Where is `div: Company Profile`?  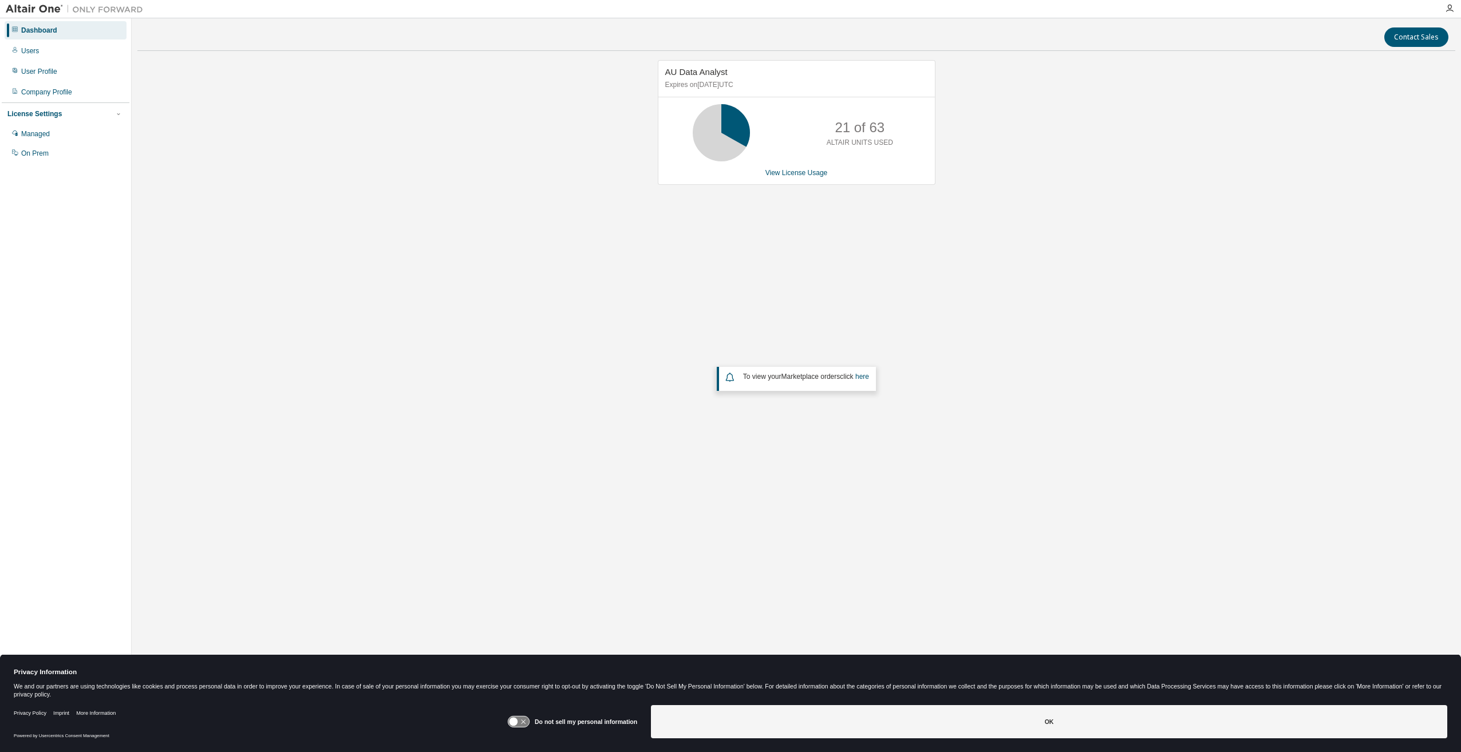
div: Company Profile is located at coordinates (46, 92).